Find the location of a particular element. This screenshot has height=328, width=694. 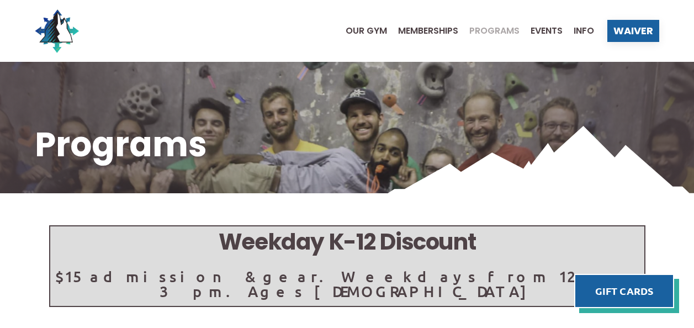

a: Memberships is located at coordinates (422, 31).